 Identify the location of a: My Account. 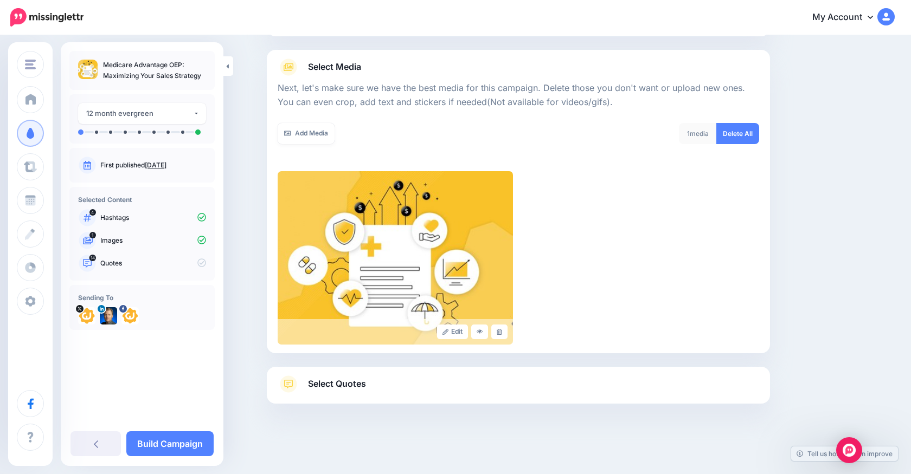
(848, 17).